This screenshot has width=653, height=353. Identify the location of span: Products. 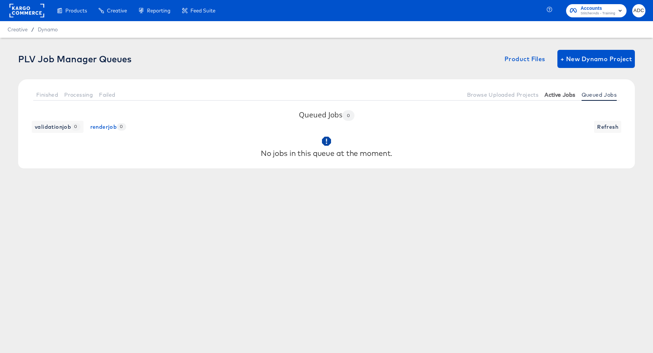
(76, 11).